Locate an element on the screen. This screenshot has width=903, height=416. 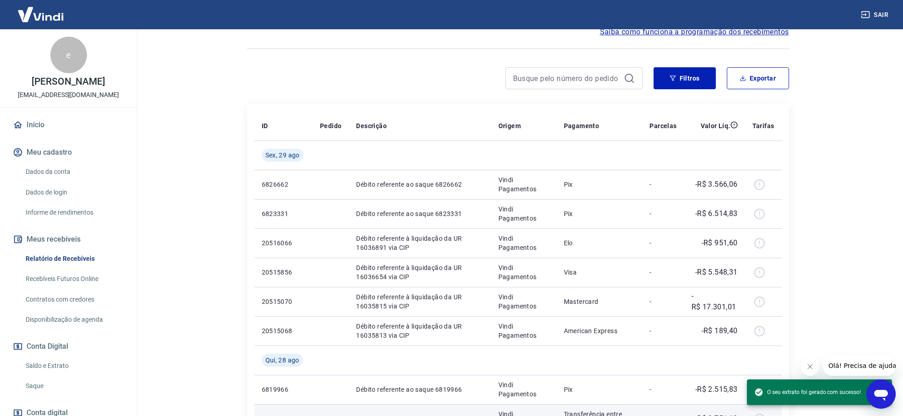
a: Dados de login is located at coordinates (74, 192).